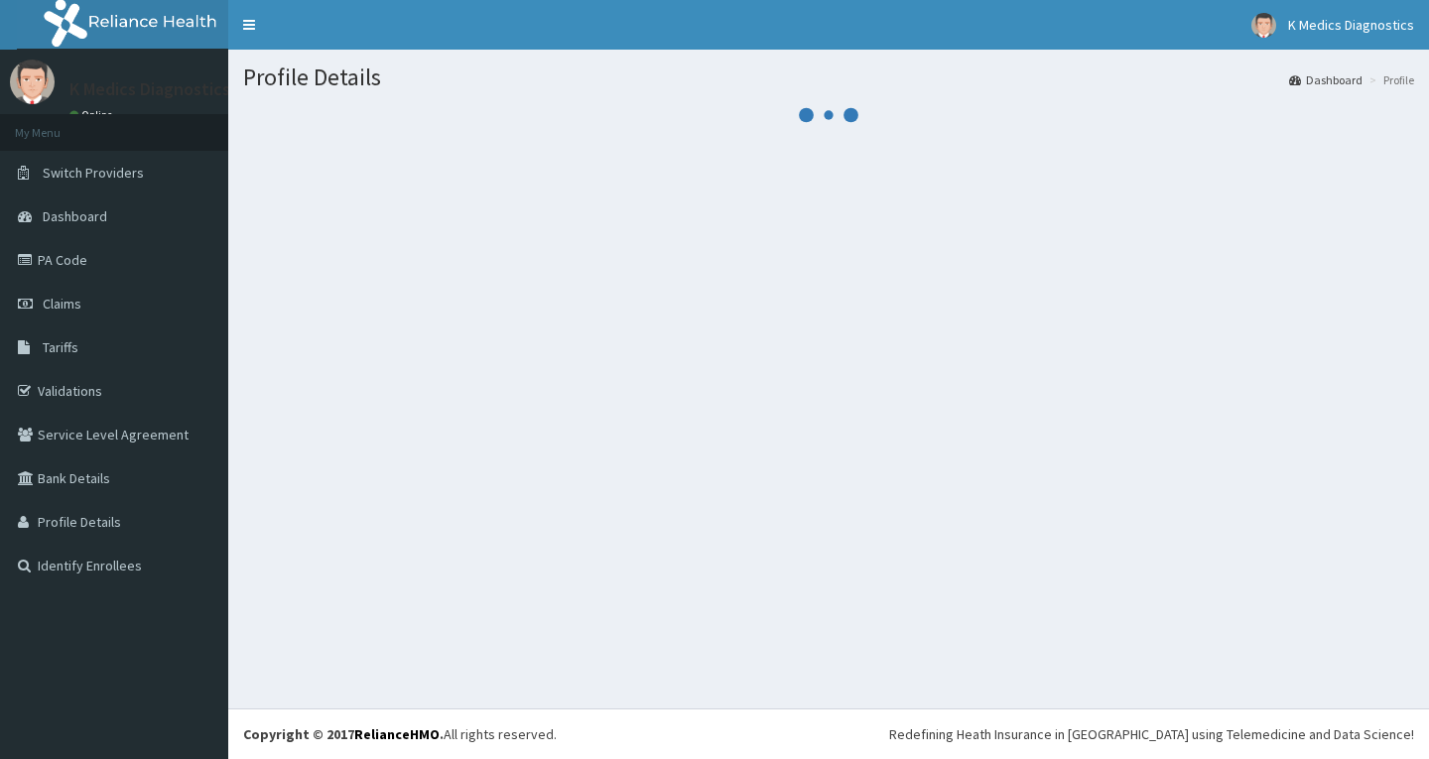 The image size is (1429, 759). What do you see at coordinates (93, 173) in the screenshot?
I see `span: Switch Providers` at bounding box center [93, 173].